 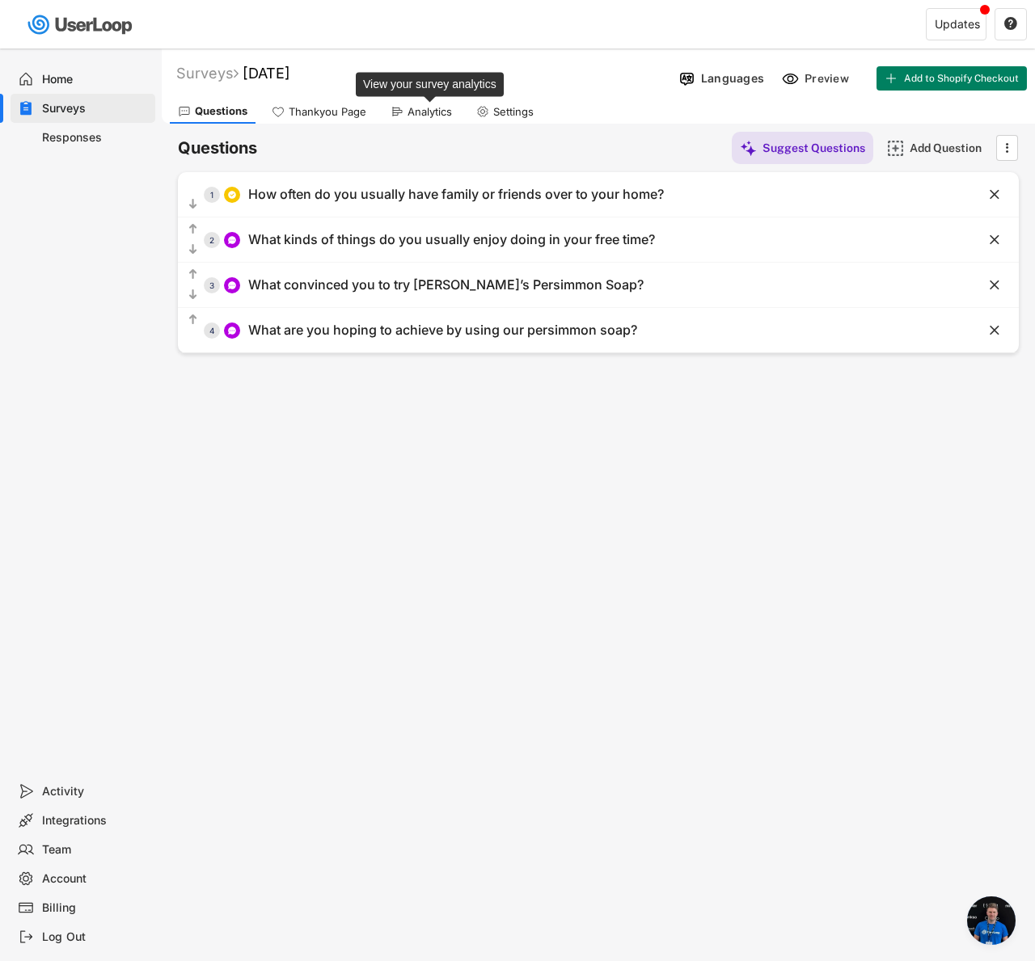 I want to click on div: Thankyou Page, so click(x=327, y=112).